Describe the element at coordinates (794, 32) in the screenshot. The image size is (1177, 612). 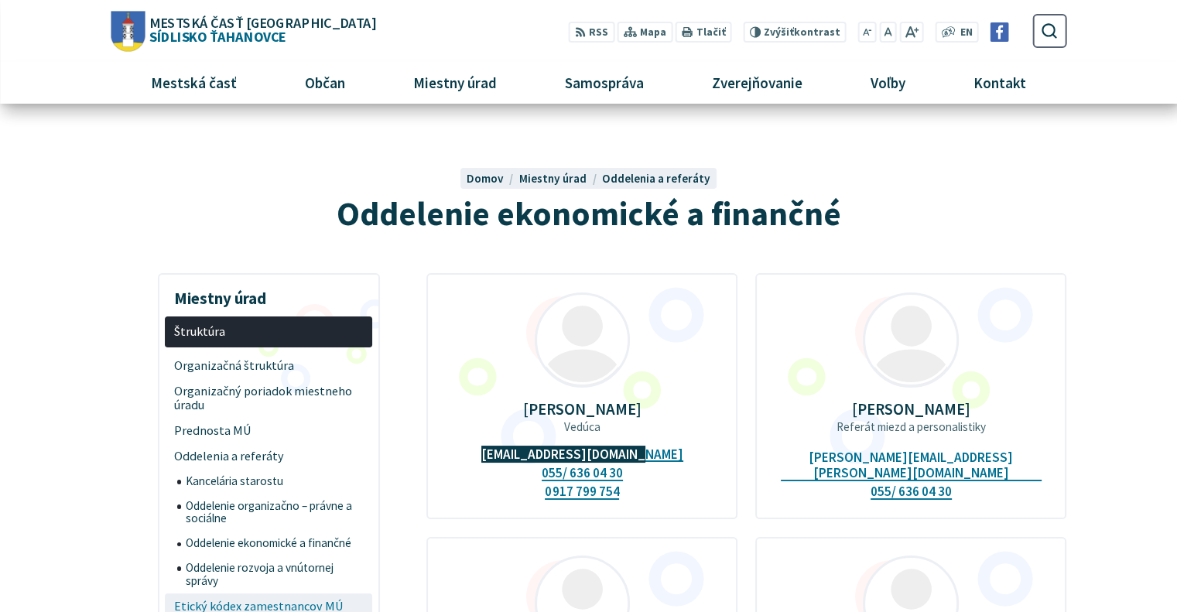
I see `button: Zvýšiťkontrast` at that location.